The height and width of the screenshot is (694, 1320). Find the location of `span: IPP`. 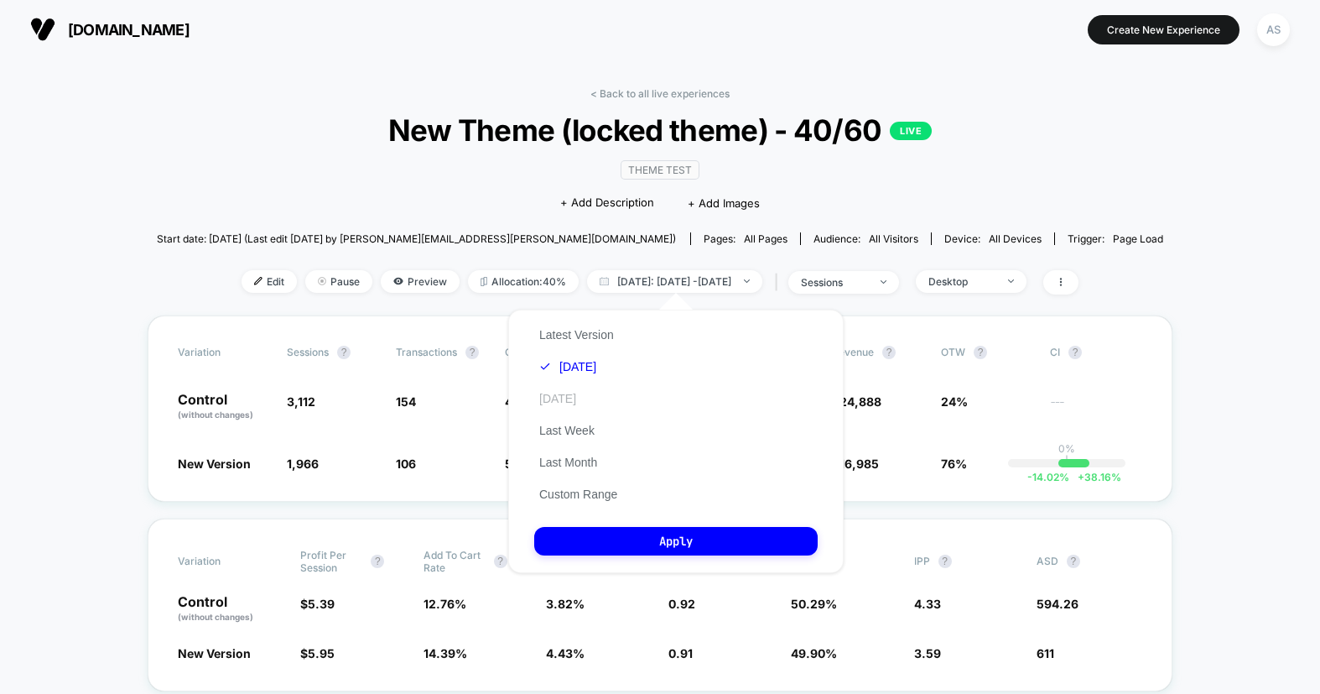

span: IPP is located at coordinates (922, 560).